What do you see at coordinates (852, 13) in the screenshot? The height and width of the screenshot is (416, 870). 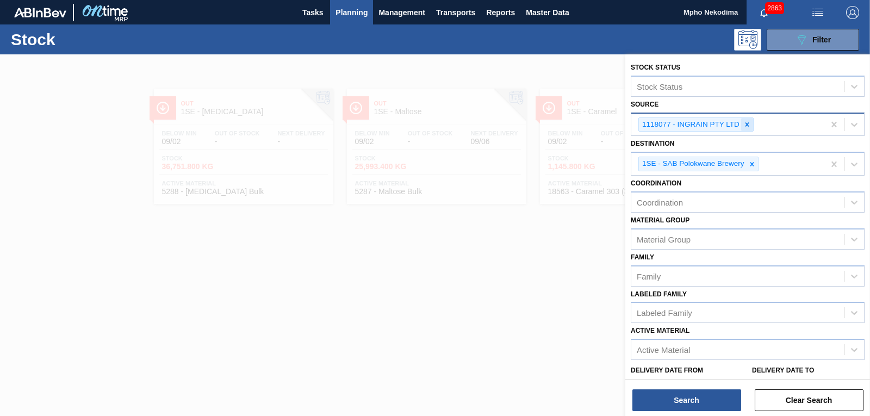 I see `img: Logout` at bounding box center [852, 13].